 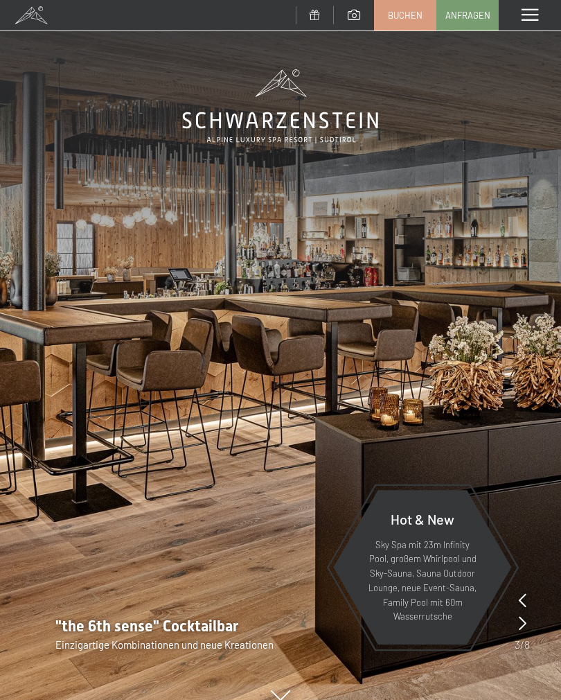 I want to click on p: Sky Spa mit 23m Infinity Pool, großem Whirlpool und Sky-Sauna, Sauna Outdoor Lounge, neue Event-S..., so click(x=423, y=581).